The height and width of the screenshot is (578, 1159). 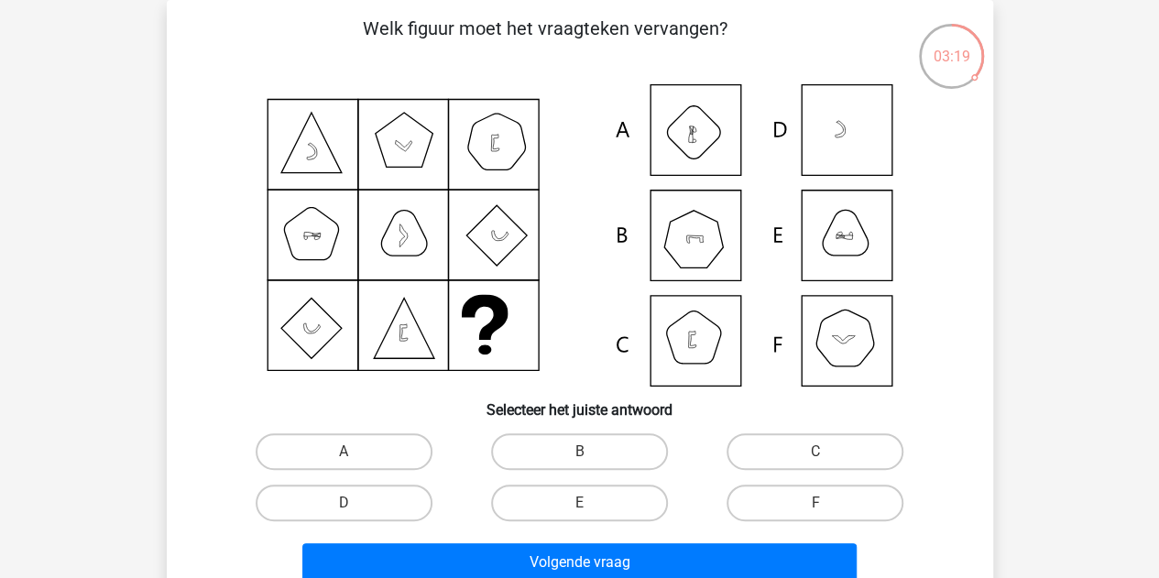 What do you see at coordinates (951, 45) in the screenshot?
I see `div: 03:19` at bounding box center [951, 45].